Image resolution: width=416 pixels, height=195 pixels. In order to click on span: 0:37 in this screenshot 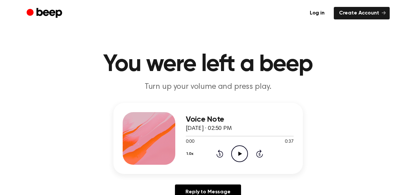, I will do `click(289, 142)`.